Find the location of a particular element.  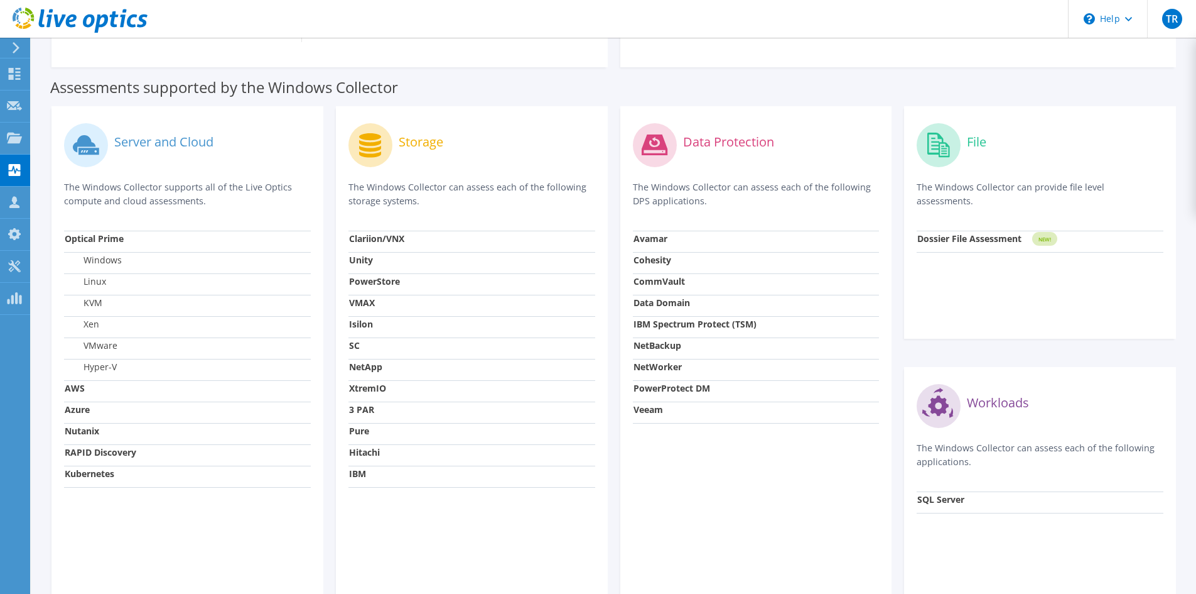

strong: SQL Server is located at coordinates (941, 499).